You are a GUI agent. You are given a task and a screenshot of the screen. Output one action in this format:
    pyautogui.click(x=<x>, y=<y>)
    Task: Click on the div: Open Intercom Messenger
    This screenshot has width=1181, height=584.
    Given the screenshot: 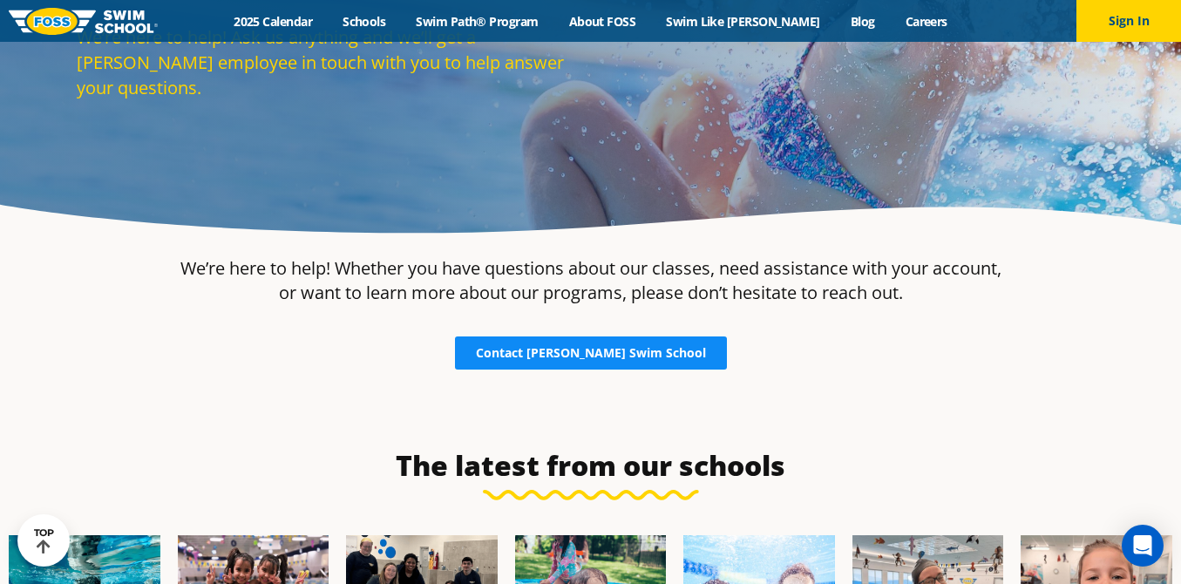 What is the action you would take?
    pyautogui.click(x=1143, y=546)
    